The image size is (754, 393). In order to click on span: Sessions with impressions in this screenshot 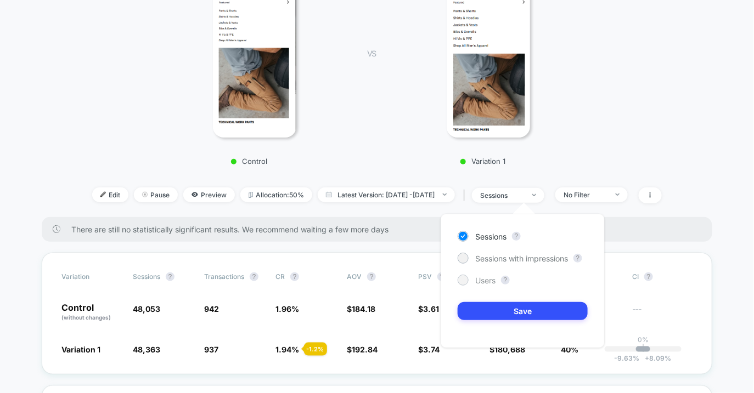, I will do `click(521, 258)`.